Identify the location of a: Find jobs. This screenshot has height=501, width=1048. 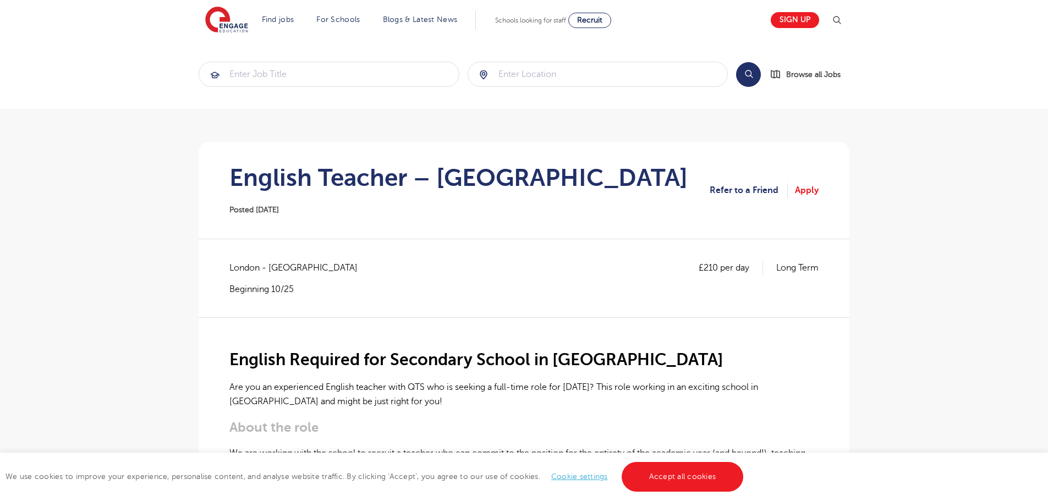
(278, 19).